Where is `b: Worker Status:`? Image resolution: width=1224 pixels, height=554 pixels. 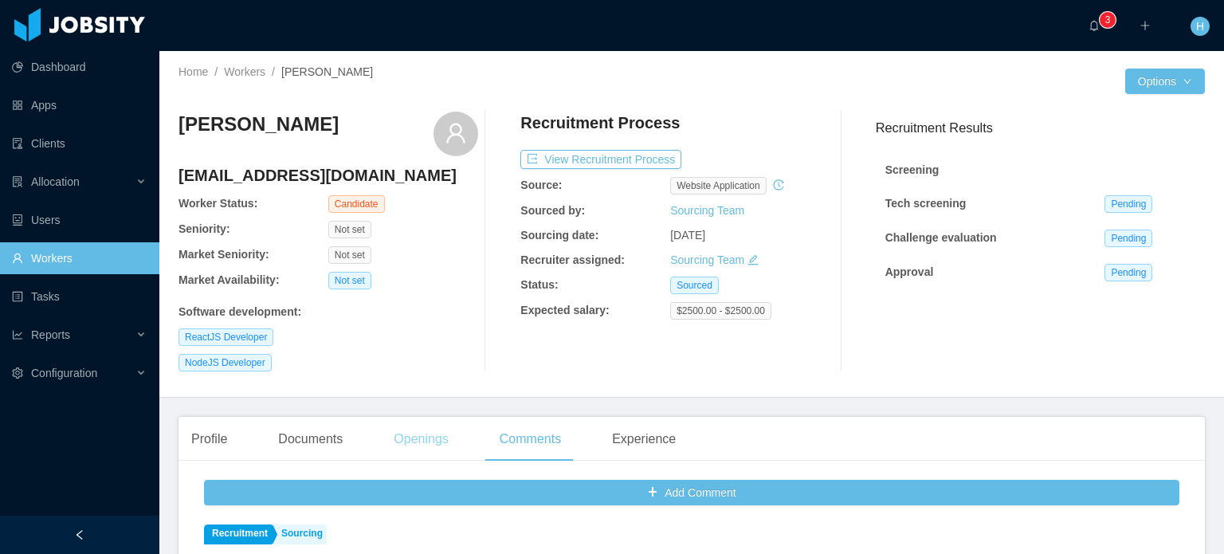
b: Worker Status: is located at coordinates (218, 203).